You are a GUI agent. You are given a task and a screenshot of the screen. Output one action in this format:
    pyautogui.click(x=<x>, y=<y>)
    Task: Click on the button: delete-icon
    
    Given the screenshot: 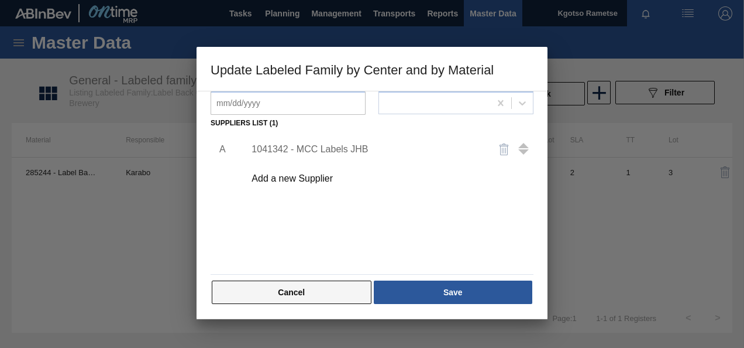 What is the action you would take?
    pyautogui.click(x=504, y=149)
    